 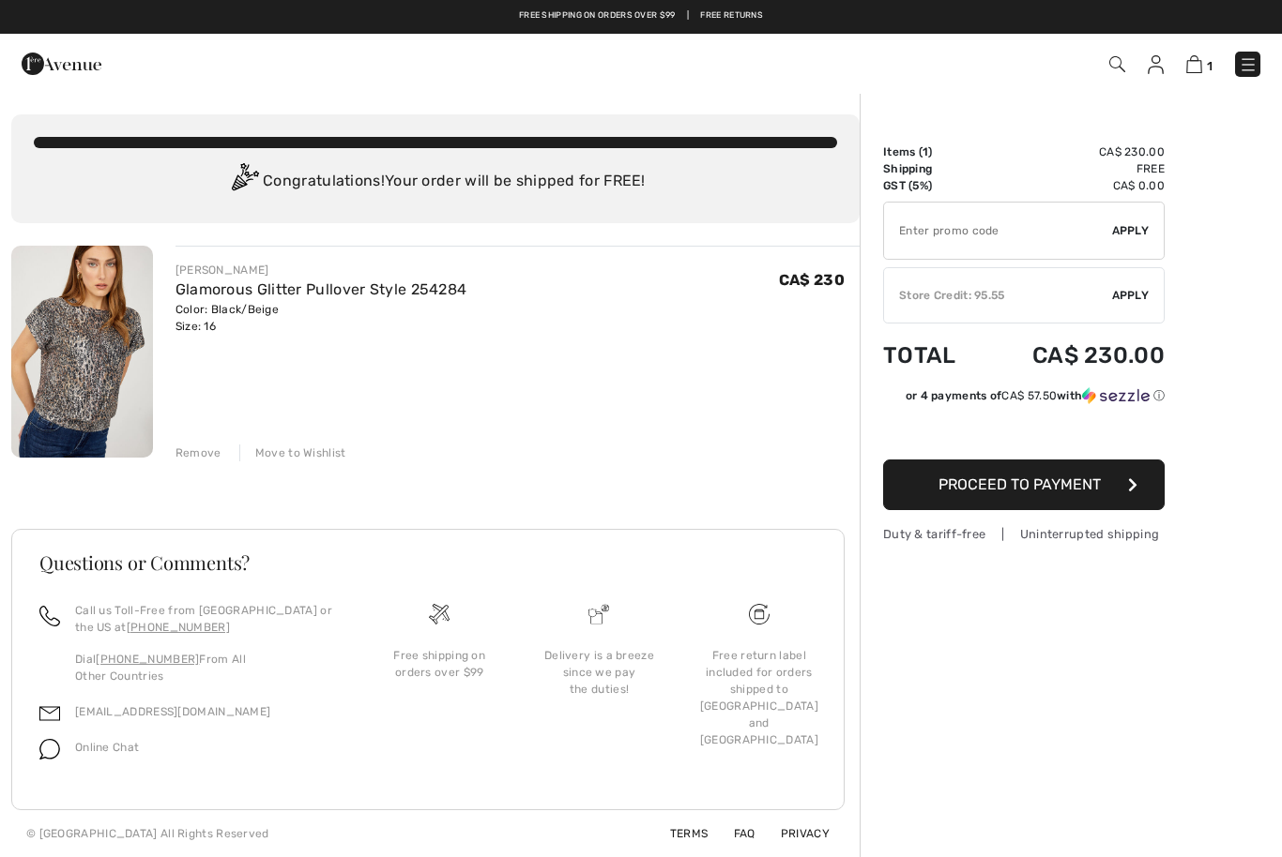 What do you see at coordinates (933, 169) in the screenshot?
I see `td: Shipping` at bounding box center [933, 169].